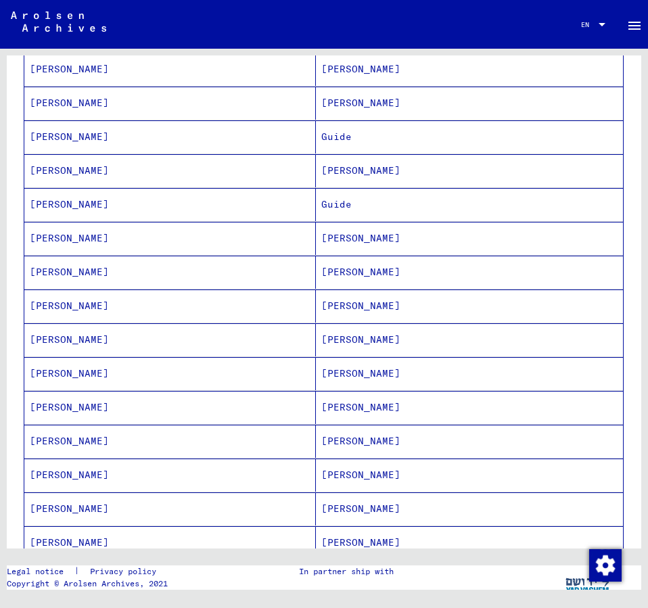 The width and height of the screenshot is (648, 608). Describe the element at coordinates (347, 572) in the screenshot. I see `p: In partner ship with` at that location.